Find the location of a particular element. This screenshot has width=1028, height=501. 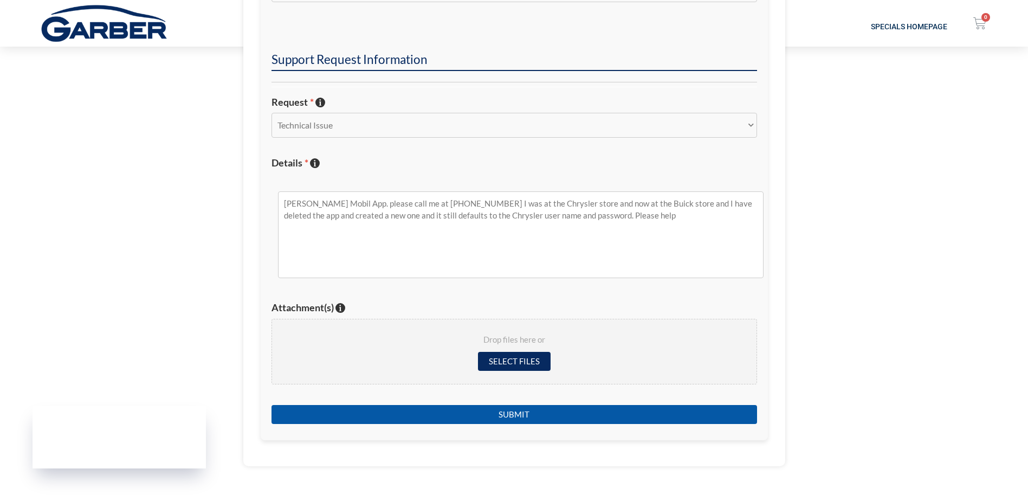

span: Drop files here or is located at coordinates (514, 340).